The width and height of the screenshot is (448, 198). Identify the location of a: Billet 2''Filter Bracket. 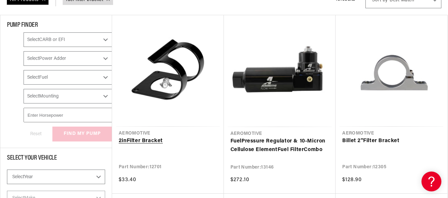
(391, 141).